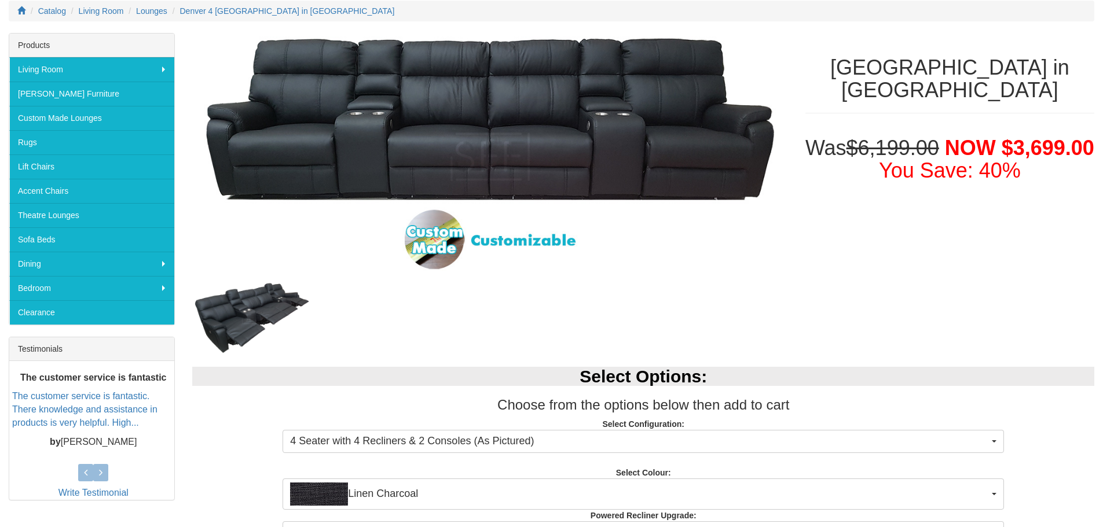 This screenshot has height=527, width=1103. What do you see at coordinates (643, 494) in the screenshot?
I see `button: Linen CharcoalLinen Charcoal` at bounding box center [643, 494].